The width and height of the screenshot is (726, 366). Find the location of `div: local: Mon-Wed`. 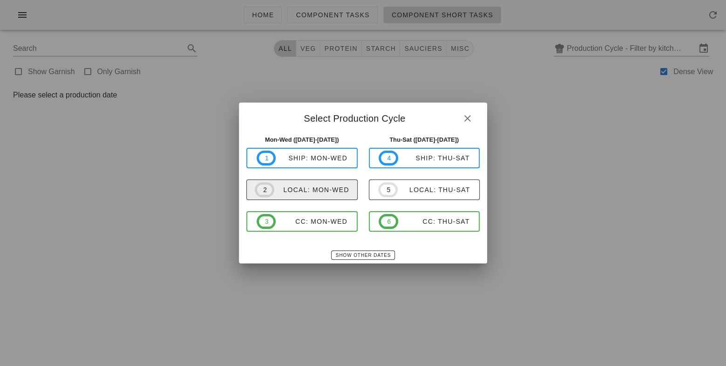

div: local: Mon-Wed is located at coordinates (312, 190).